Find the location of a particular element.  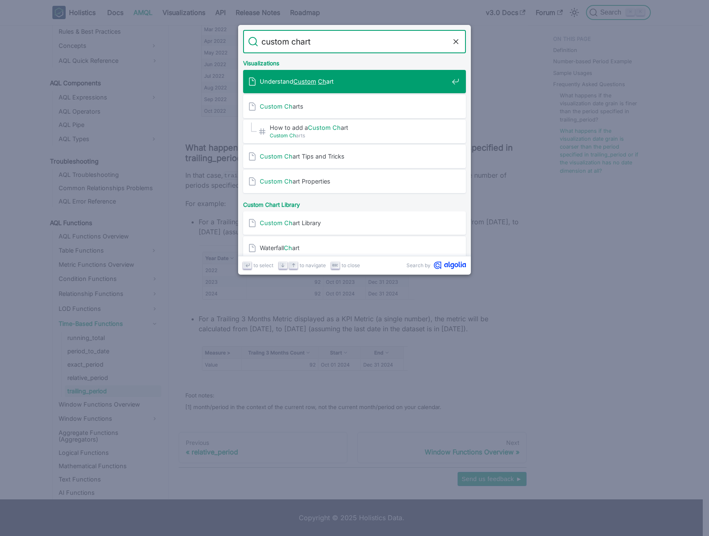

span: Waterfall art is located at coordinates (354, 247).